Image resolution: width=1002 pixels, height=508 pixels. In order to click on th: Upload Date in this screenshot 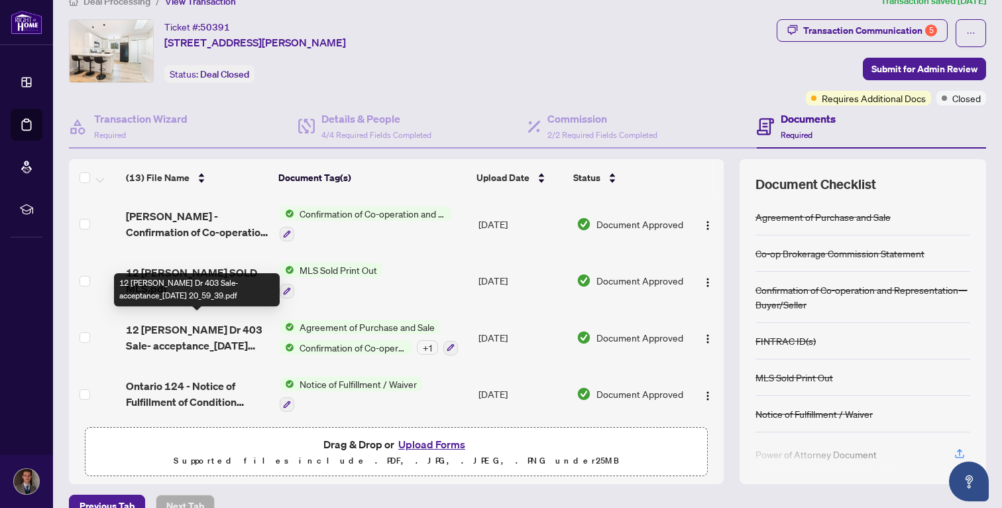, I will do `click(520, 178)`.